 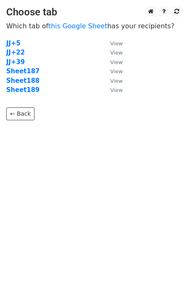 I want to click on a: Sheet187, so click(x=23, y=71).